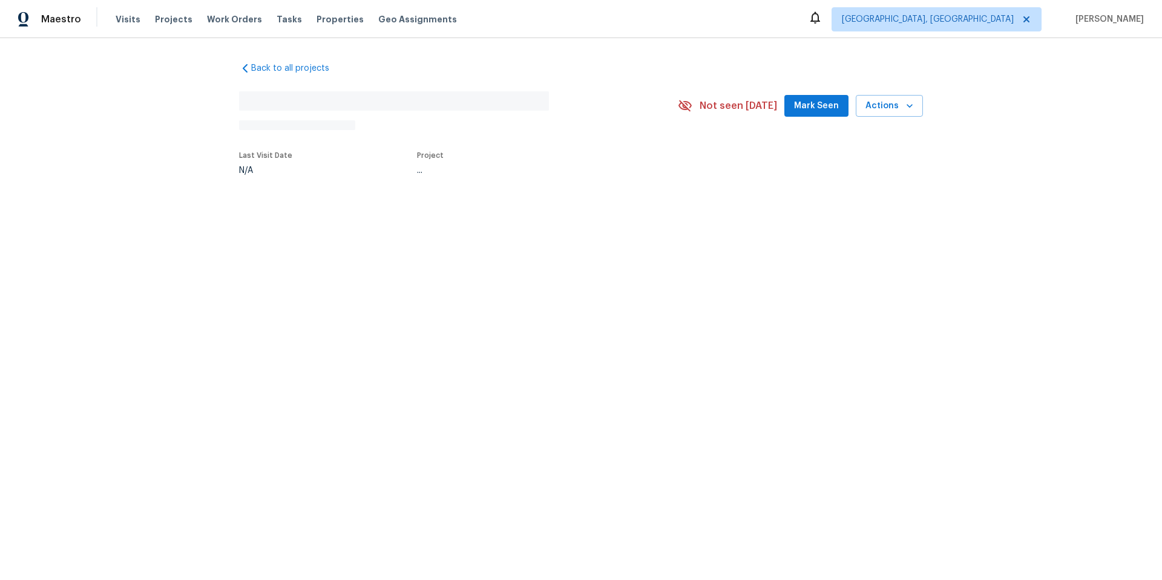 The height and width of the screenshot is (580, 1162). I want to click on span: Tasks, so click(289, 19).